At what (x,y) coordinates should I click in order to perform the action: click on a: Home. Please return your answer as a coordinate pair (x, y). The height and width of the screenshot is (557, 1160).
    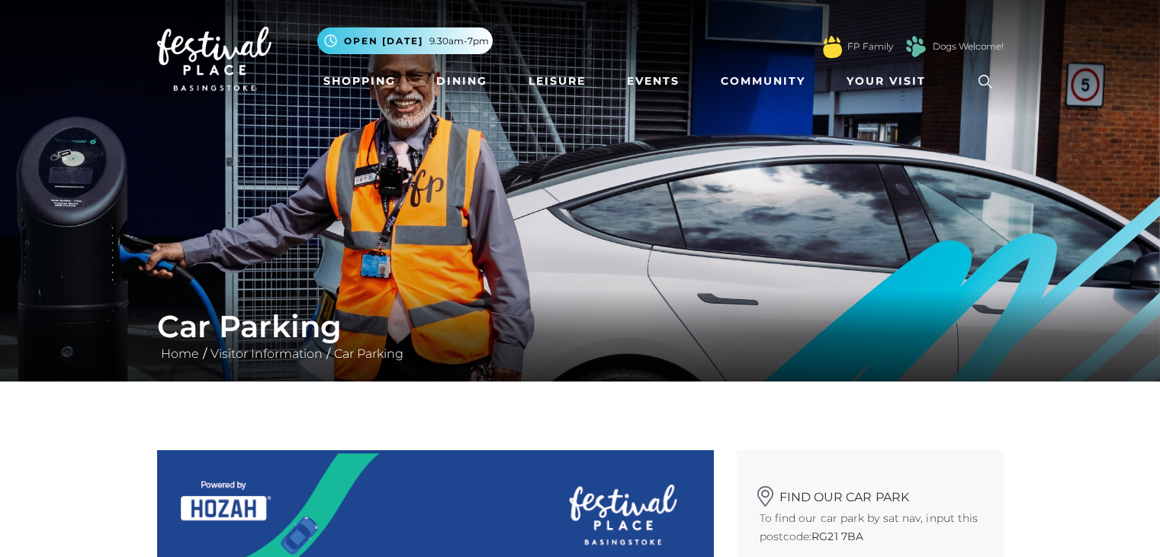
    Looking at the image, I should click on (180, 353).